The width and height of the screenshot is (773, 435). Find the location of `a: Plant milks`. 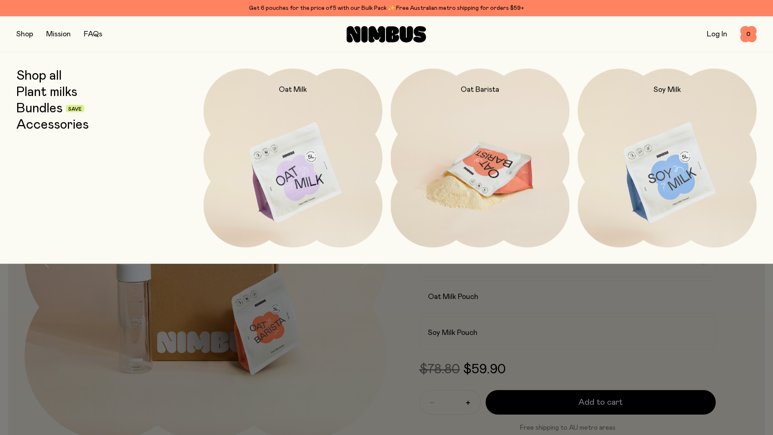

a: Plant milks is located at coordinates (47, 92).